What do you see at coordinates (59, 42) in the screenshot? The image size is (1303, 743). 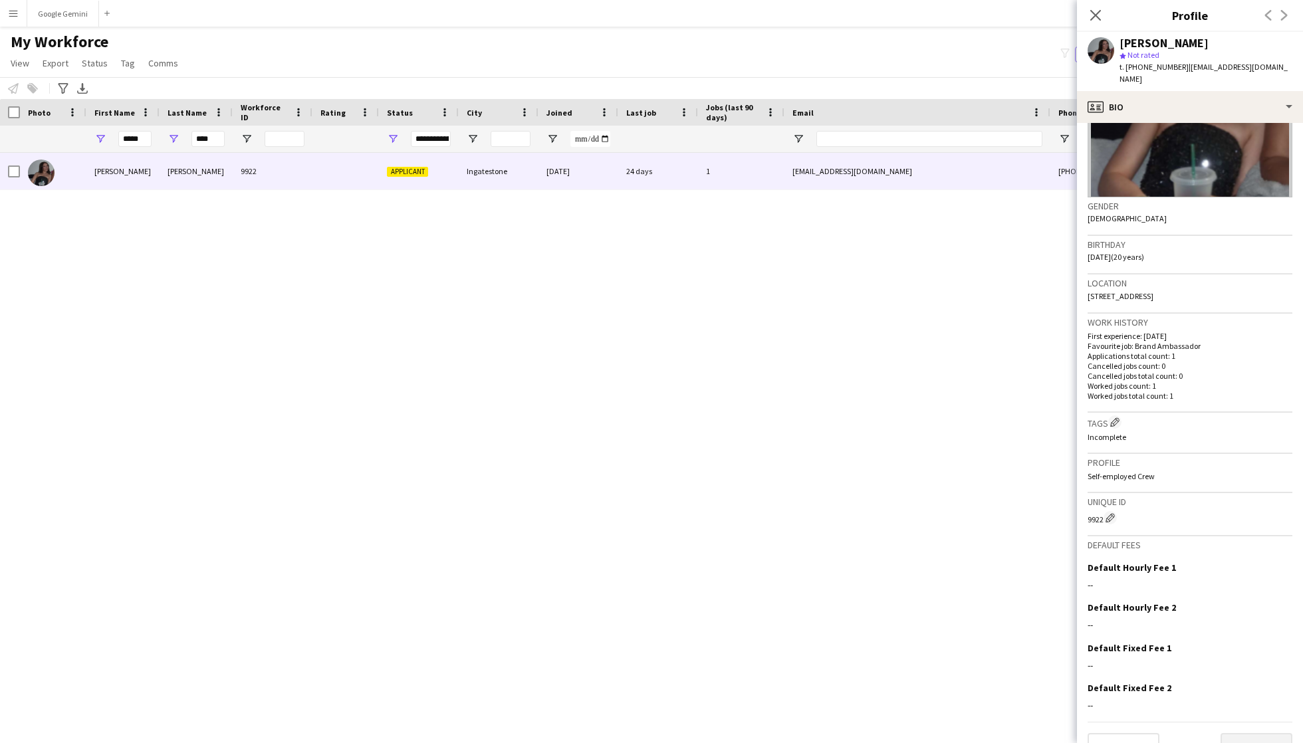 I see `span: My Workforce` at bounding box center [59, 42].